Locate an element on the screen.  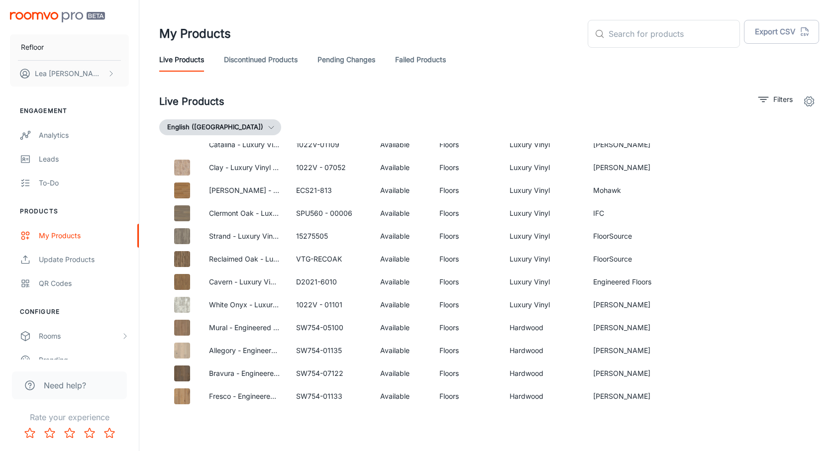
span: Need help? is located at coordinates (65, 385).